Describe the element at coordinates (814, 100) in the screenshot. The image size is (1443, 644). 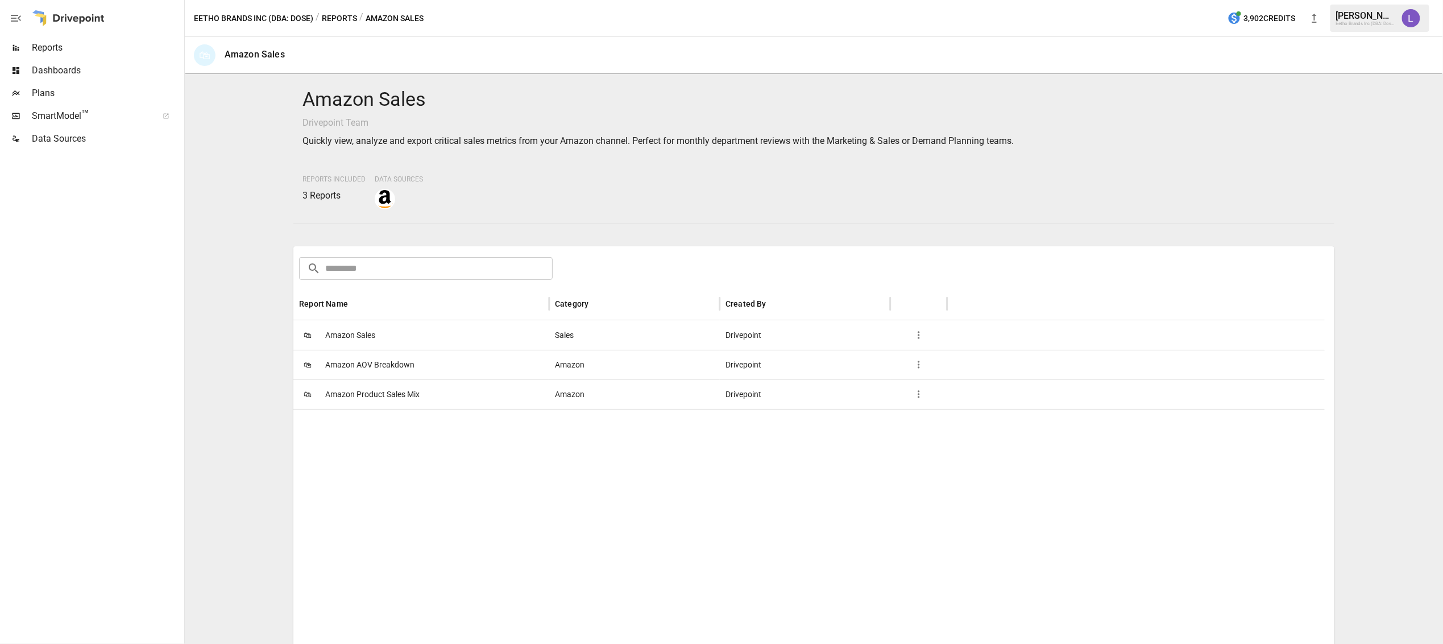
I see `h4: Amazon Sales` at that location.